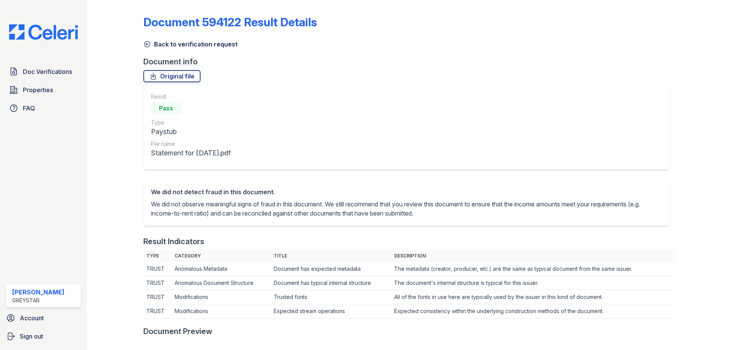  I want to click on td: Anomalous Document Structure, so click(221, 283).